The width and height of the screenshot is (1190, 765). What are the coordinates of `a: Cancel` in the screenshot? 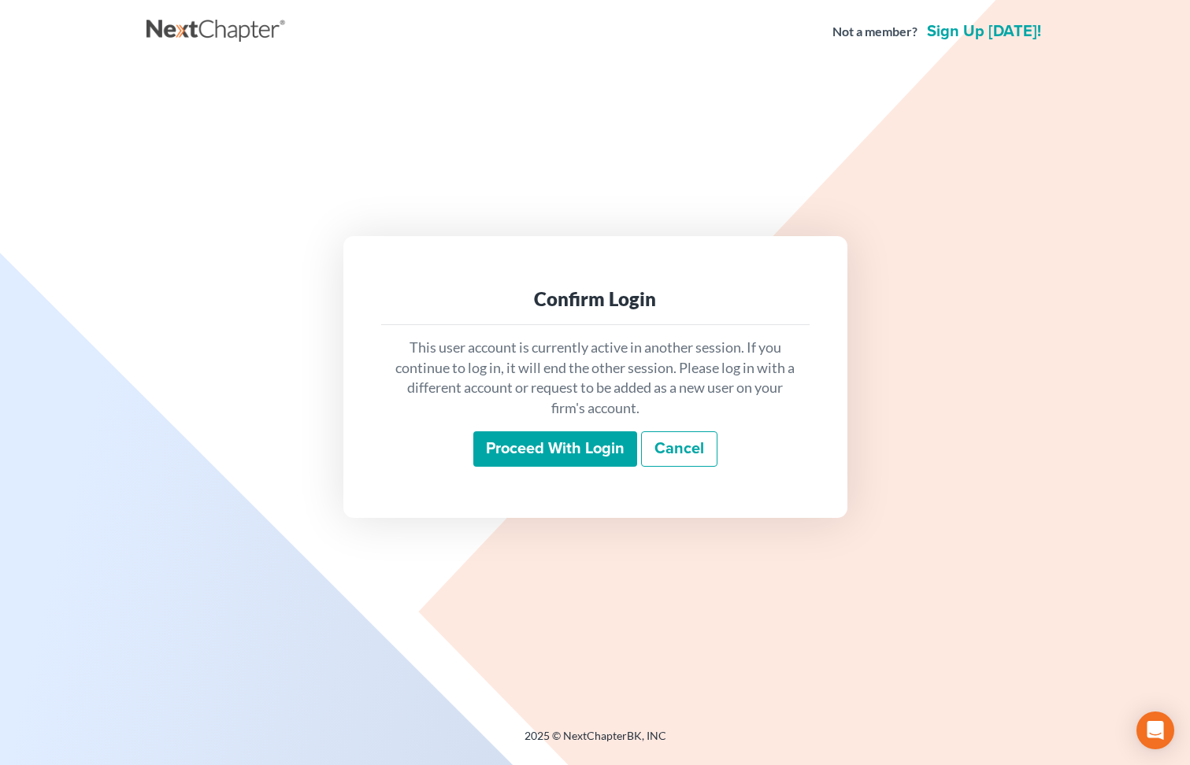 It's located at (679, 450).